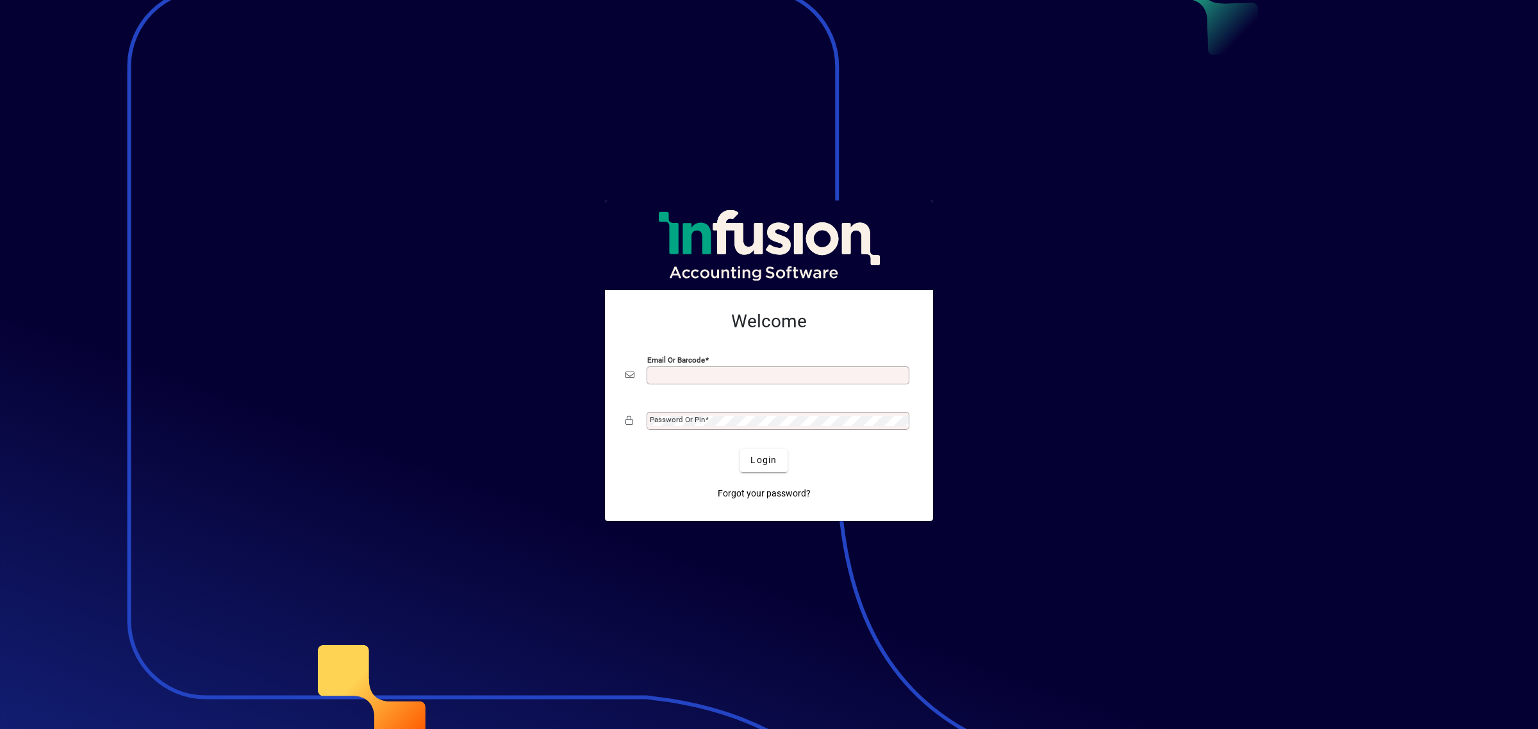 This screenshot has width=1538, height=729. I want to click on mat-label: Email or Barcode, so click(676, 360).